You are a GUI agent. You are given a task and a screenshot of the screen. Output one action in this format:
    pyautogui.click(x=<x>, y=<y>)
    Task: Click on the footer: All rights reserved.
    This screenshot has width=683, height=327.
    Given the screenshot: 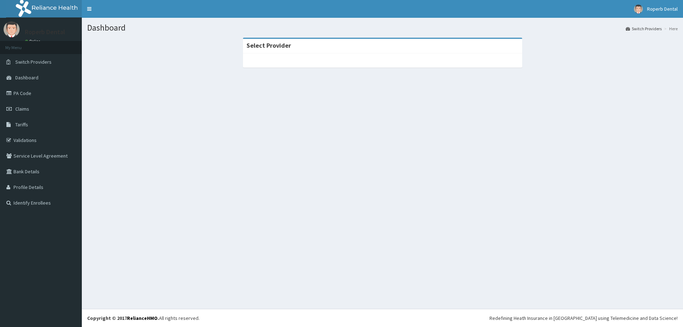 What is the action you would take?
    pyautogui.click(x=382, y=318)
    